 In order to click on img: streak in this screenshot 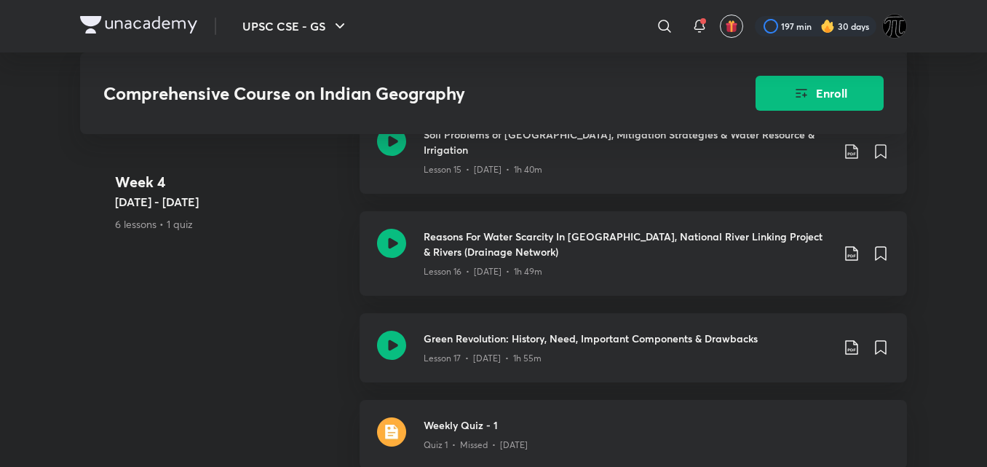, I will do `click(828, 26)`.